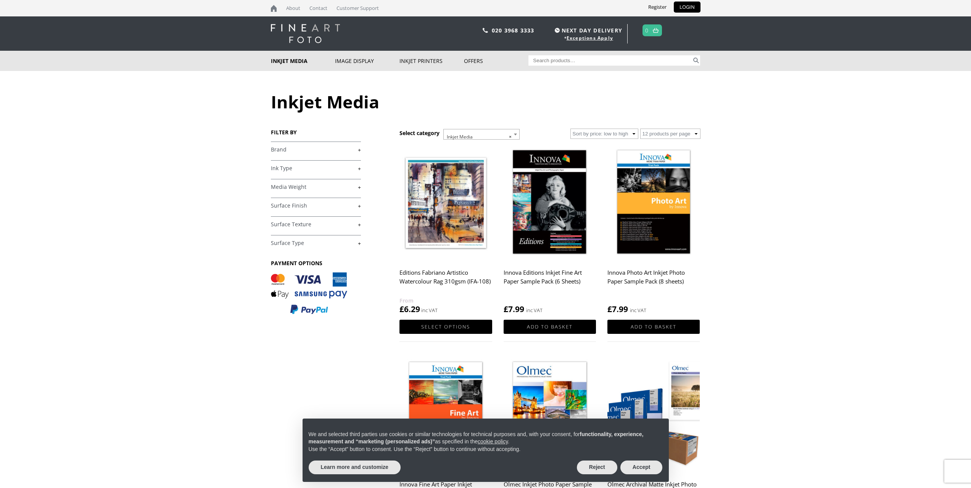 This screenshot has height=488, width=971. Describe the element at coordinates (653, 326) in the screenshot. I see `a: Add to basket: “Innova Photo Art Inkjet Photo Paper Sample Pack (8 sheets)”` at that location.